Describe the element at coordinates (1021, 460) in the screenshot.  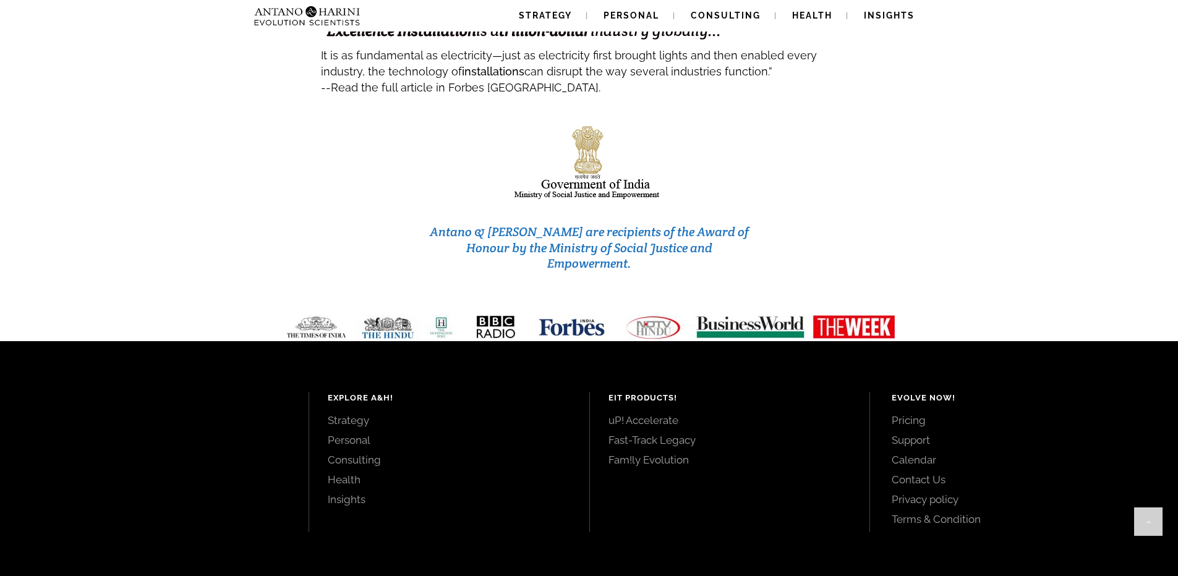
I see `a: Calendar` at that location.